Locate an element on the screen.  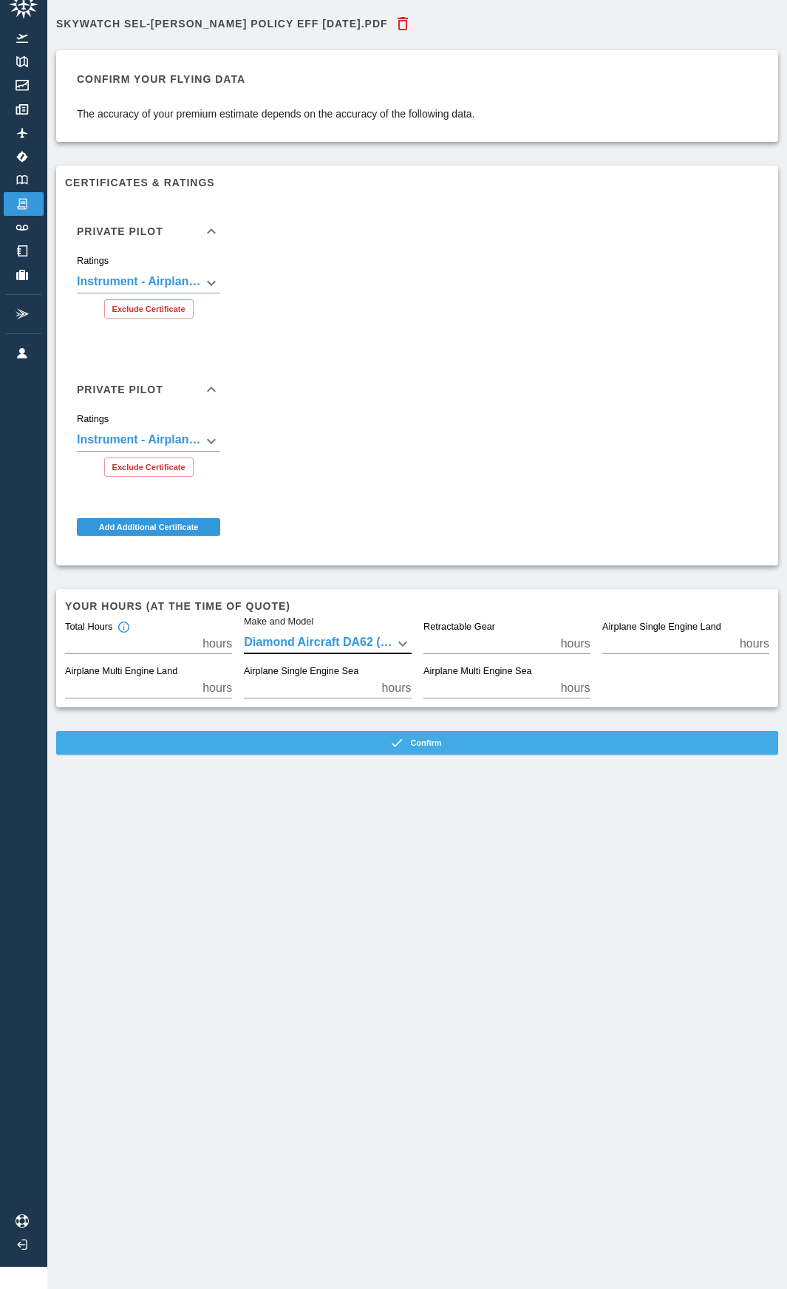
div: Diamond Aircraft DA62 (18 hours) is located at coordinates (327, 644).